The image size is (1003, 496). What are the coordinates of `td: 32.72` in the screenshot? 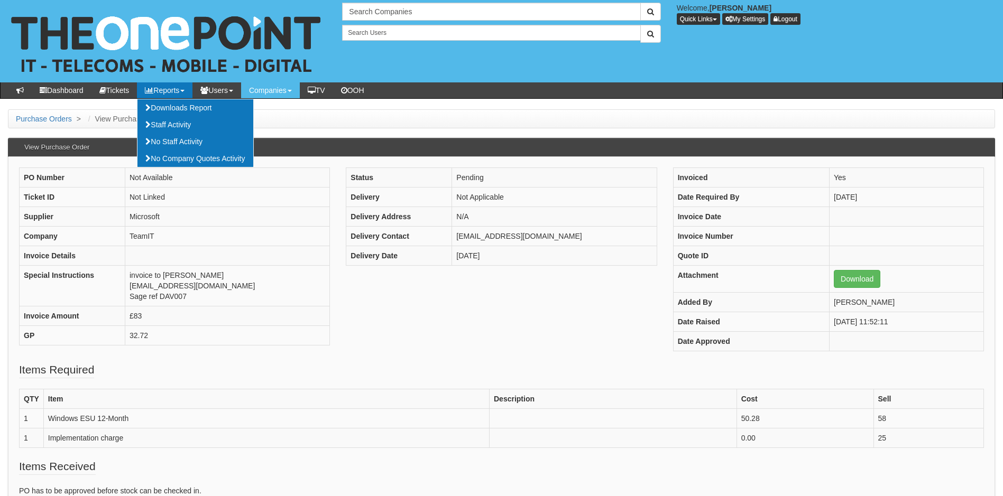 It's located at (227, 336).